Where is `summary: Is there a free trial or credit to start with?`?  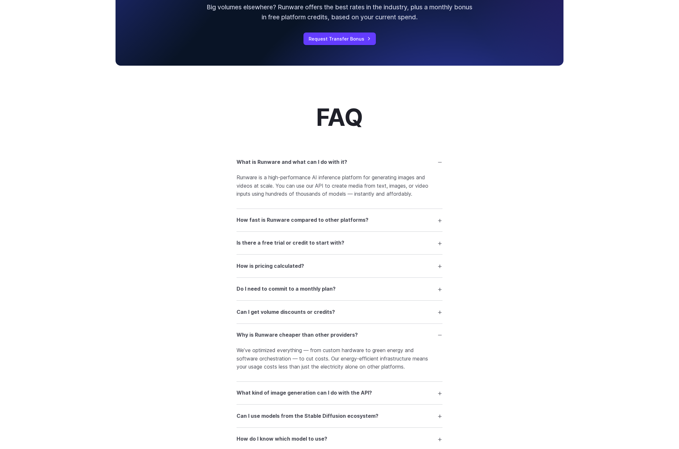 summary: Is there a free trial or credit to start with? is located at coordinates (340, 243).